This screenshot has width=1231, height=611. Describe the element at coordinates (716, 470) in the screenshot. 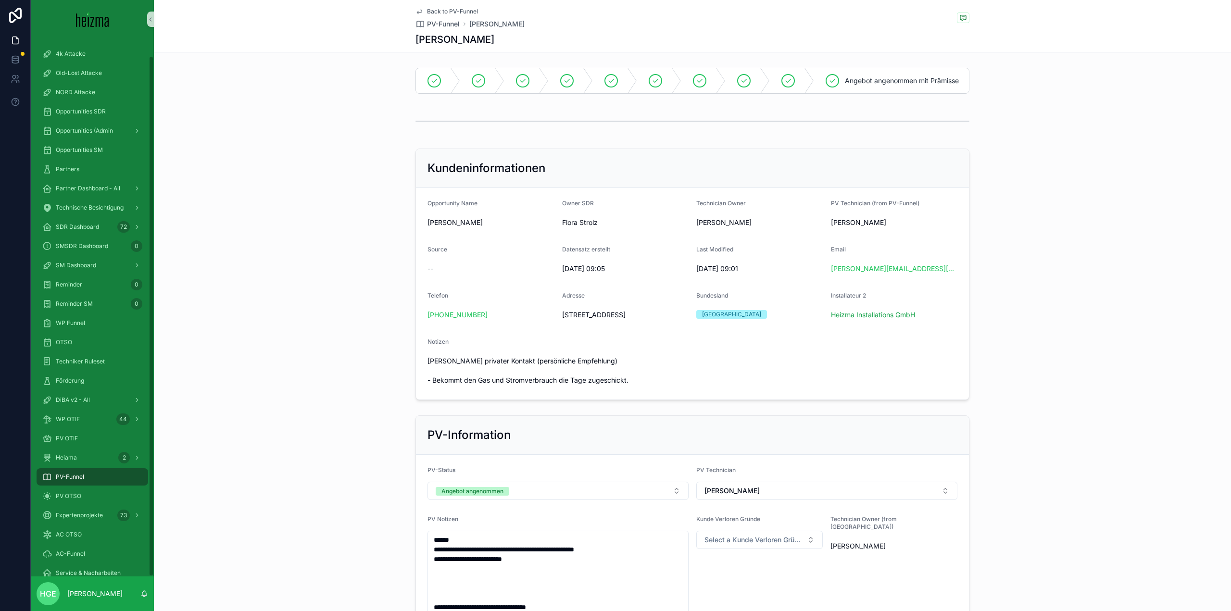

I see `span: PV Technician` at that location.